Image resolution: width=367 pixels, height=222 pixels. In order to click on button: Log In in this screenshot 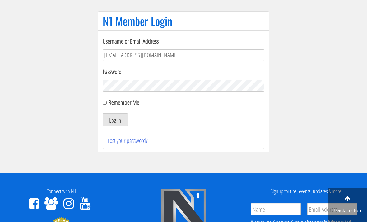, I will do `click(115, 120)`.